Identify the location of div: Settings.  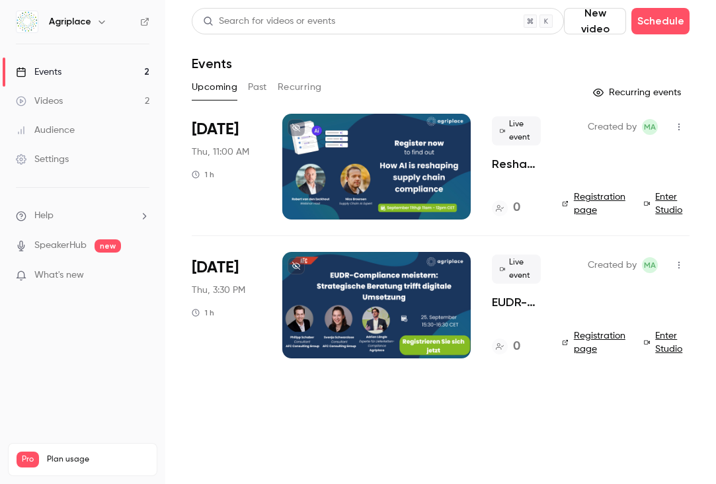
(42, 159).